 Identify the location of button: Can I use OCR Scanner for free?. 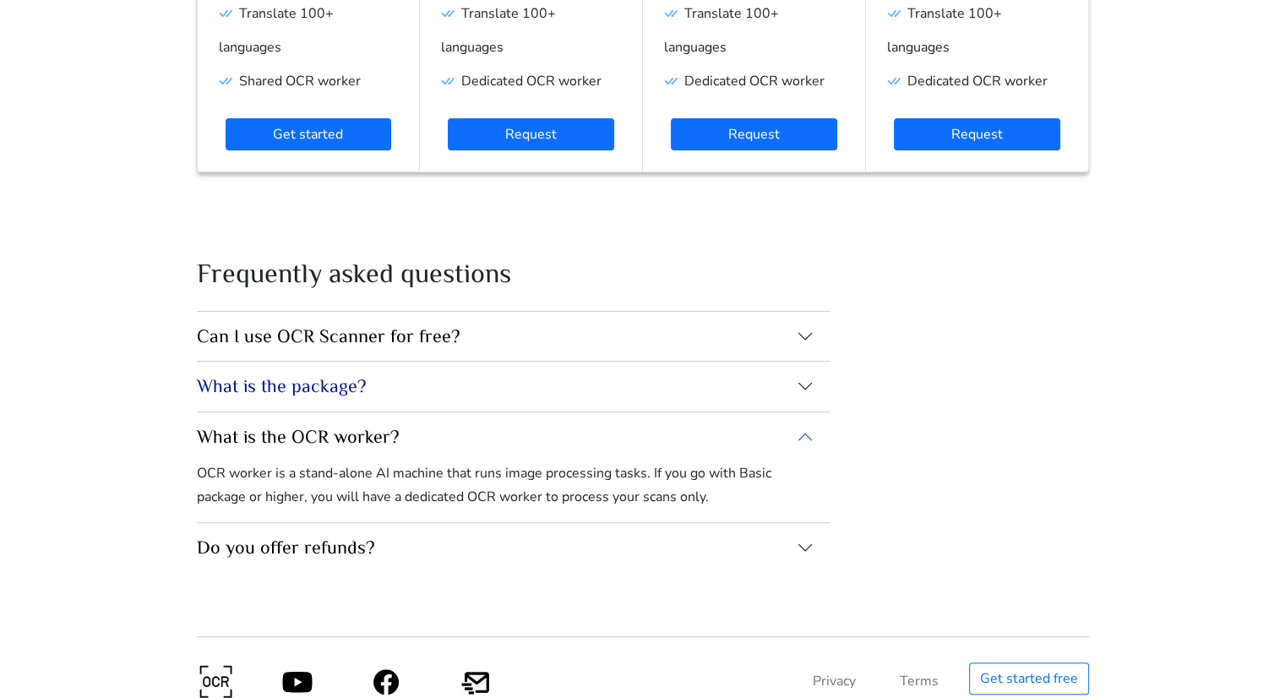
(513, 336).